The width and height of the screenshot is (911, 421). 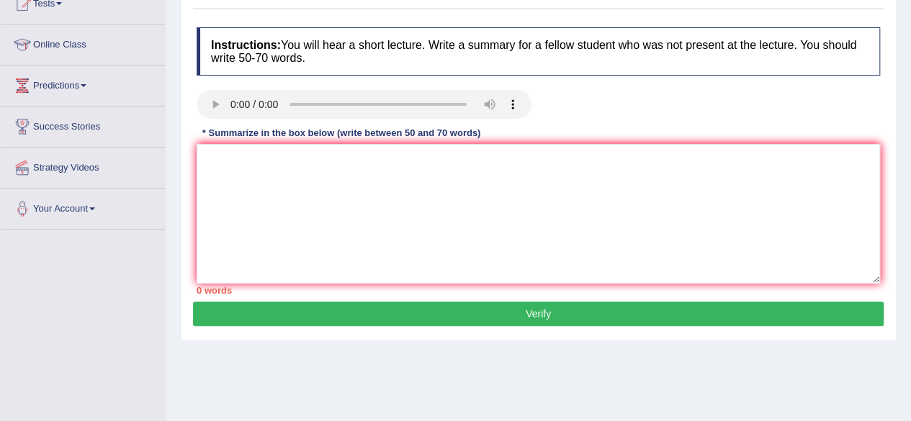 What do you see at coordinates (83, 125) in the screenshot?
I see `a: Success Stories` at bounding box center [83, 125].